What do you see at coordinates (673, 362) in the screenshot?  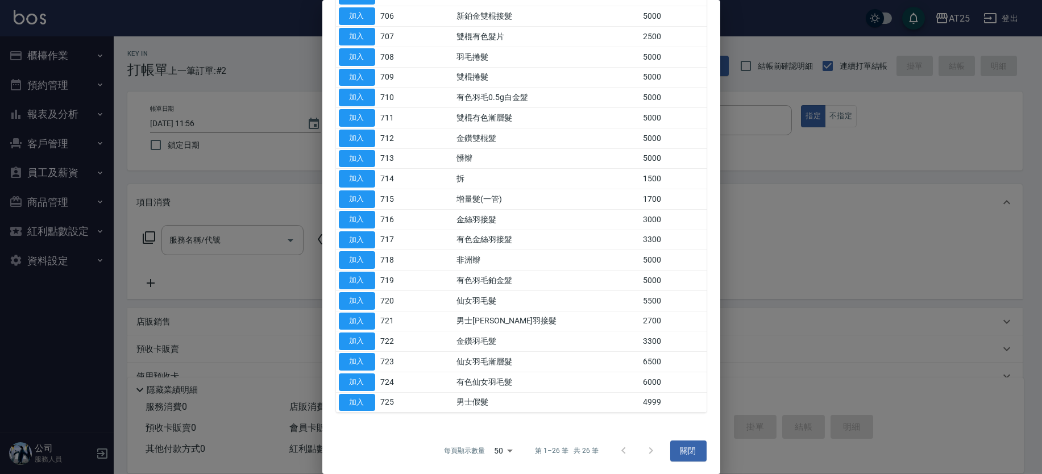 I see `td: 6500` at bounding box center [673, 362].